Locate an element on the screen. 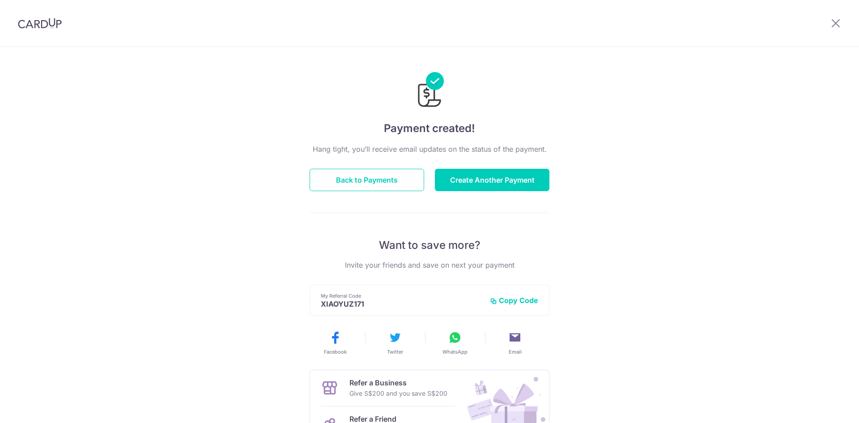  p: XIAOYUZ171 is located at coordinates (402, 304).